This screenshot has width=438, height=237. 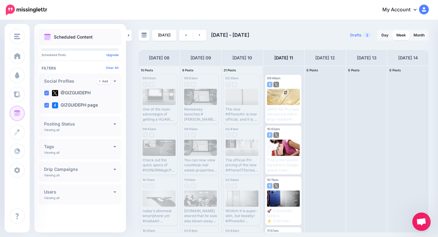 What do you see at coordinates (232, 78) in the screenshot?
I see `span: 02:35am` at bounding box center [232, 78].